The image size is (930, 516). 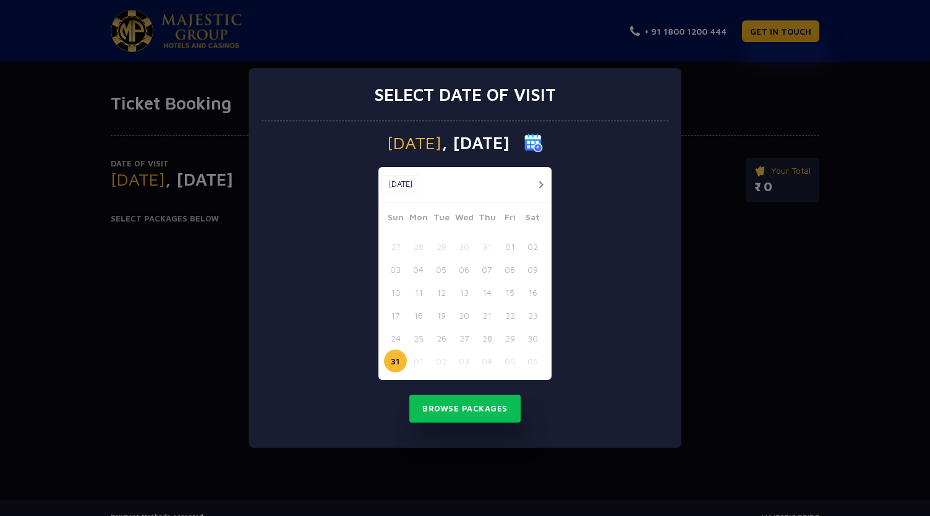 I want to click on button: 23, so click(x=532, y=315).